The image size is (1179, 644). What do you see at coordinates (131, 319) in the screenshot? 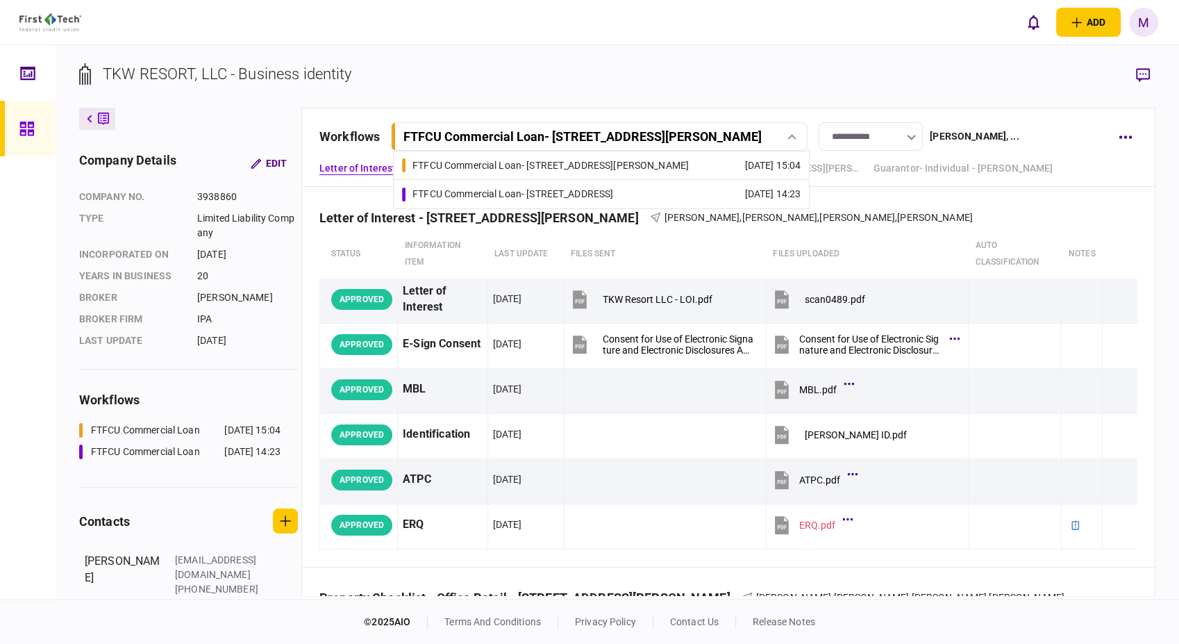
I see `div: broker firm` at bounding box center [131, 319].